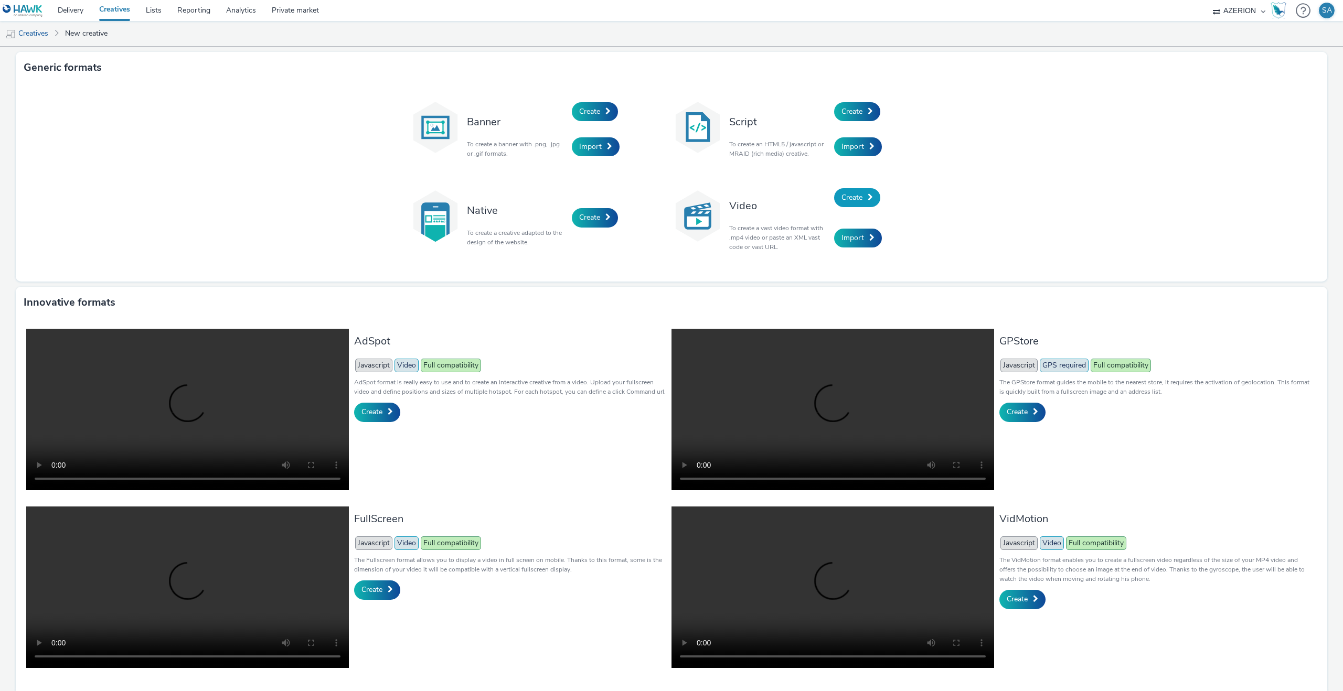 The height and width of the screenshot is (691, 1343). I want to click on h3: Script, so click(779, 122).